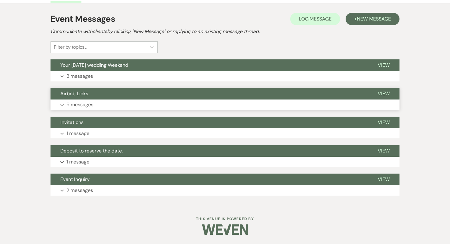 This screenshot has height=244, width=450. What do you see at coordinates (83, 19) in the screenshot?
I see `h1: Event Messages` at bounding box center [83, 19].